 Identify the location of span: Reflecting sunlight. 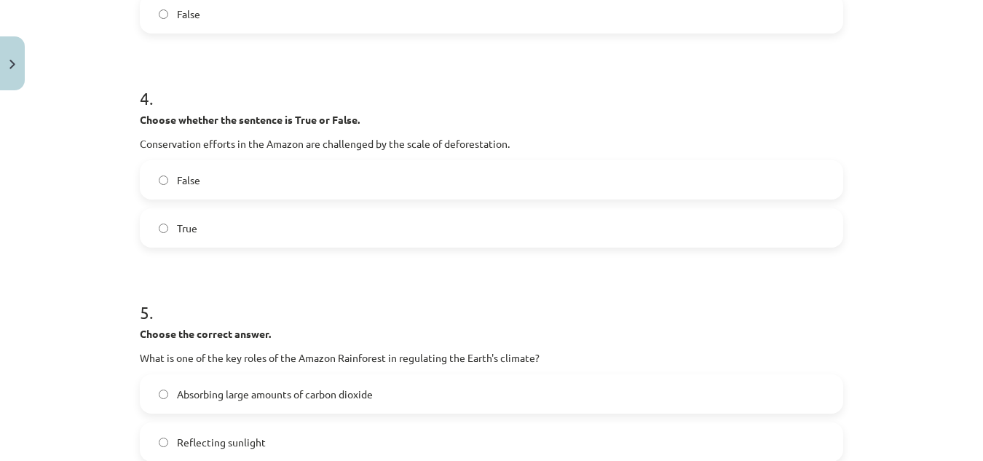
(221, 442).